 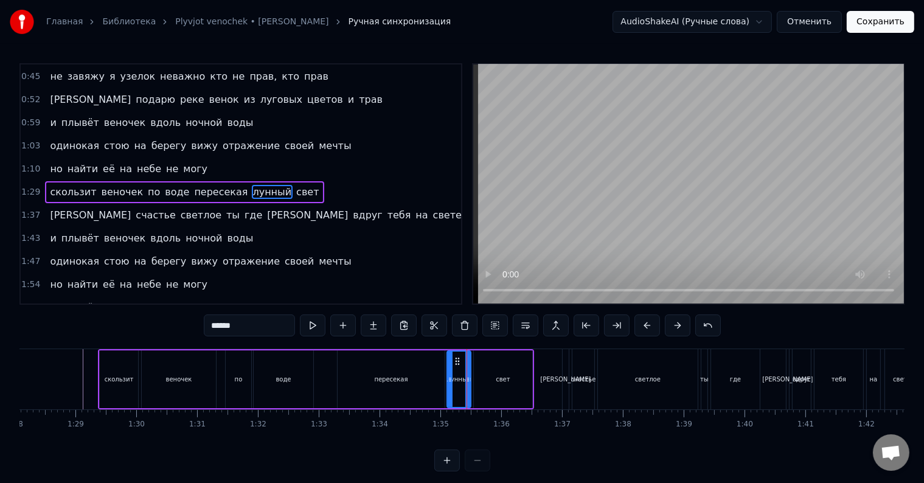 What do you see at coordinates (197, 425) in the screenshot?
I see `div: 1:31` at bounding box center [197, 425].